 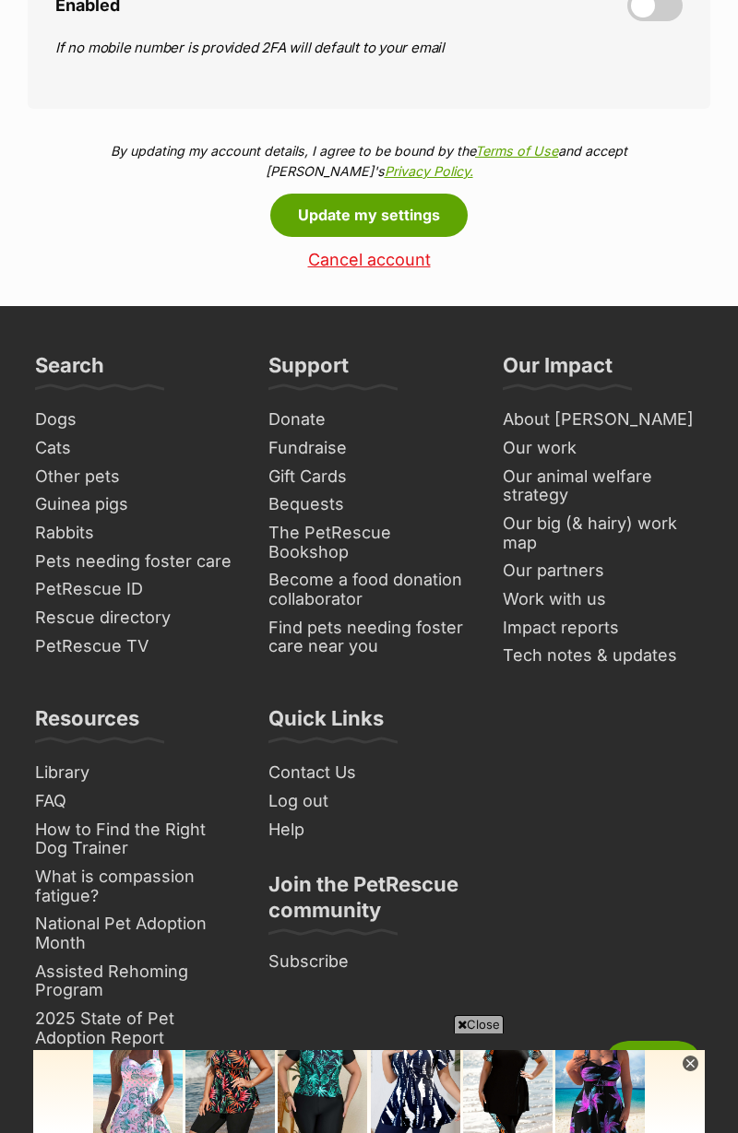 I want to click on a: Our animal welfare strategy, so click(x=602, y=486).